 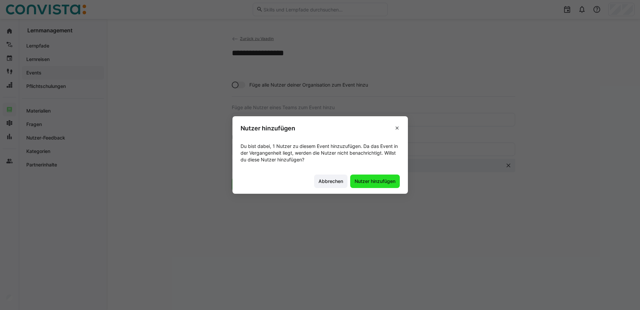 I want to click on span: Nutzer hinzufügen, so click(x=375, y=181).